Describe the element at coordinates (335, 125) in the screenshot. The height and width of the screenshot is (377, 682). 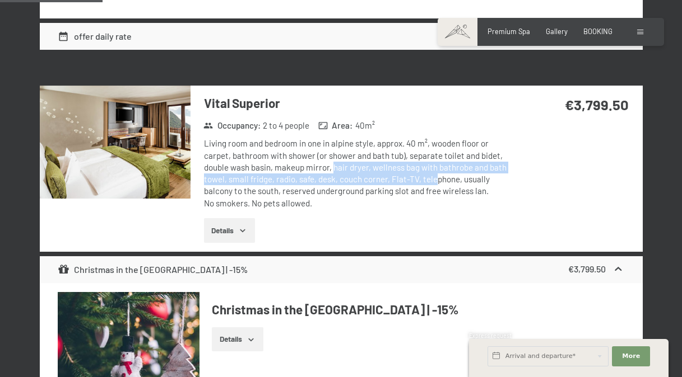
I see `strong: Area :` at that location.